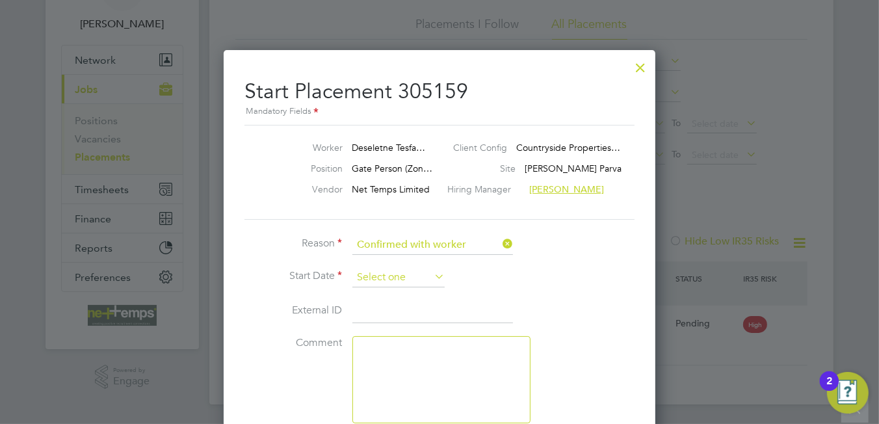 This screenshot has width=879, height=424. Describe the element at coordinates (489, 168) in the screenshot. I see `label: Site` at that location.